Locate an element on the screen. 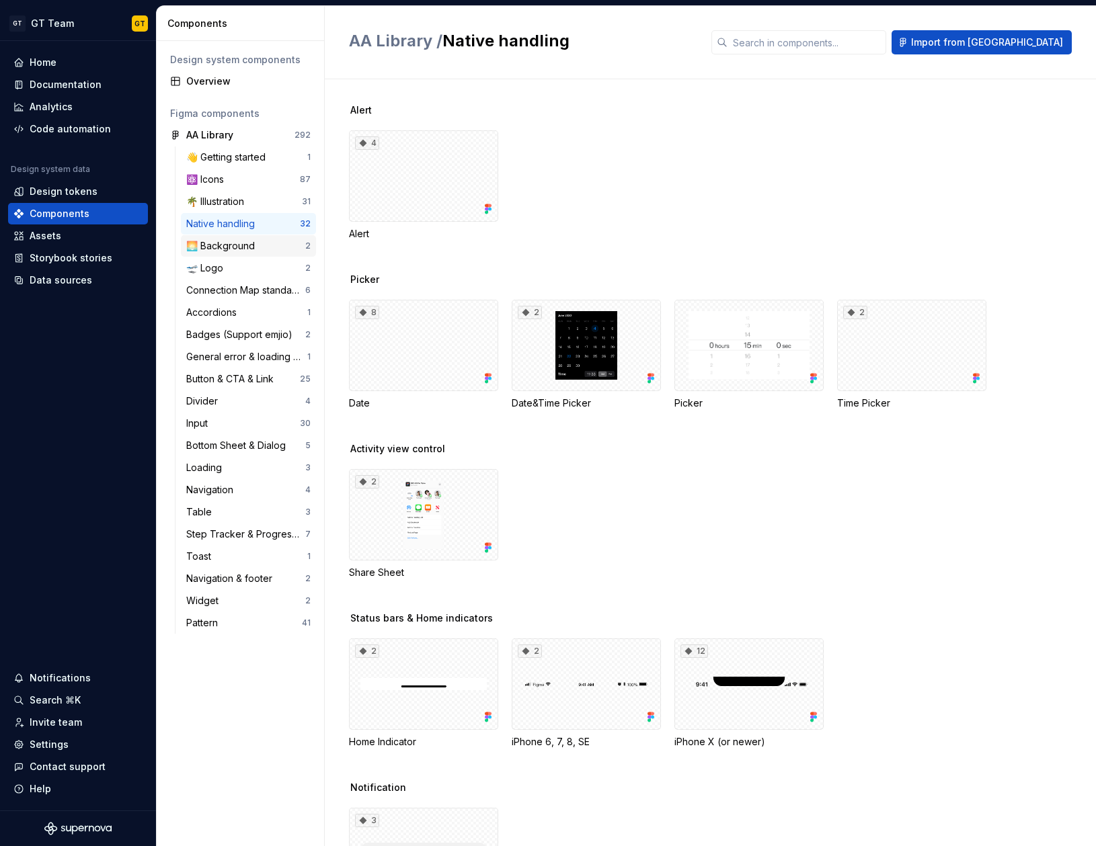 The image size is (1096, 846). a: Button & CTA & Link25 is located at coordinates (248, 379).